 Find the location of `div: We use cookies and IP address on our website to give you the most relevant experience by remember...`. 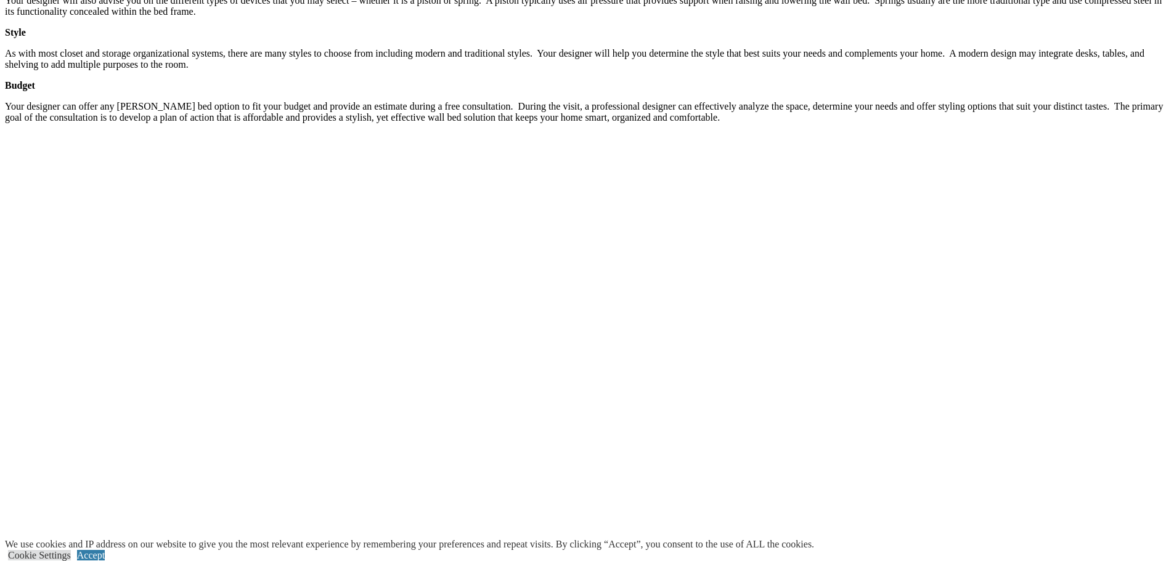

div: We use cookies and IP address on our website to give you the most relevant experience by remember... is located at coordinates (409, 545).